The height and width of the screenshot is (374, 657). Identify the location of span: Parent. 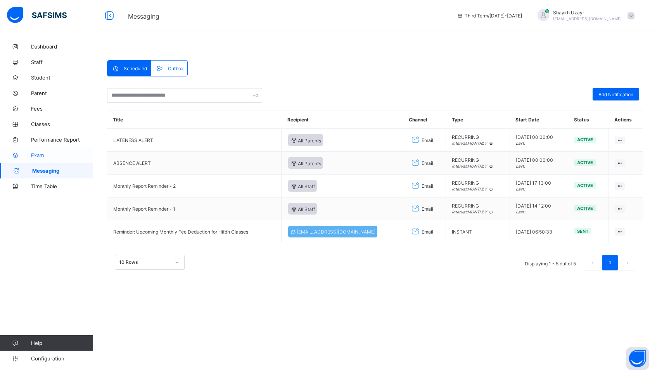
(62, 93).